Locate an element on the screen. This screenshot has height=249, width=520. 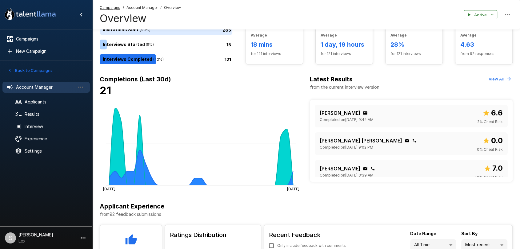
span: Only include feedback with comments is located at coordinates (311, 246).